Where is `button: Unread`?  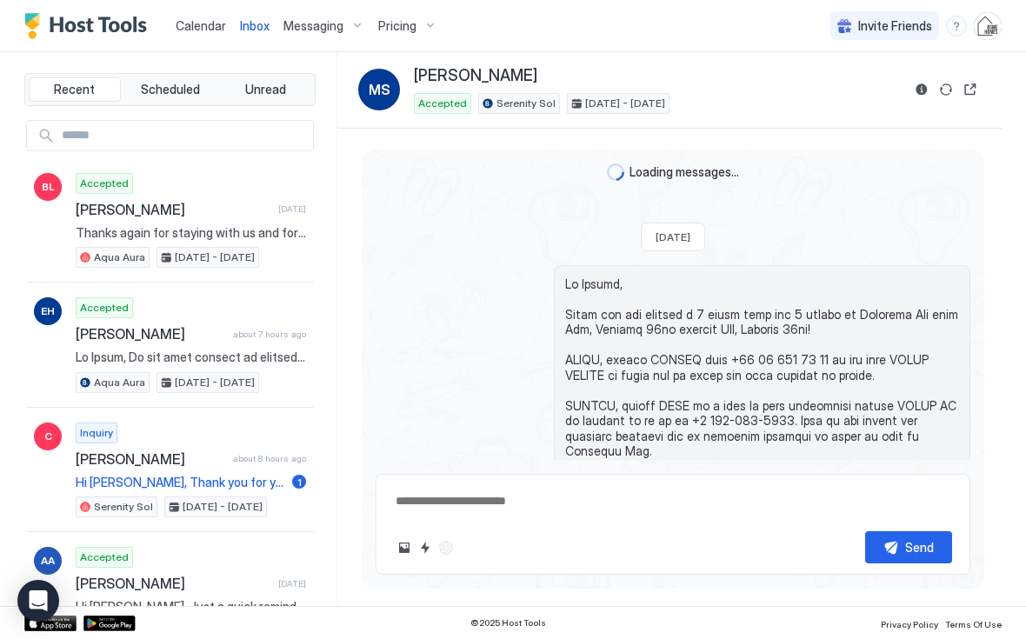 button: Unread is located at coordinates (265, 90).